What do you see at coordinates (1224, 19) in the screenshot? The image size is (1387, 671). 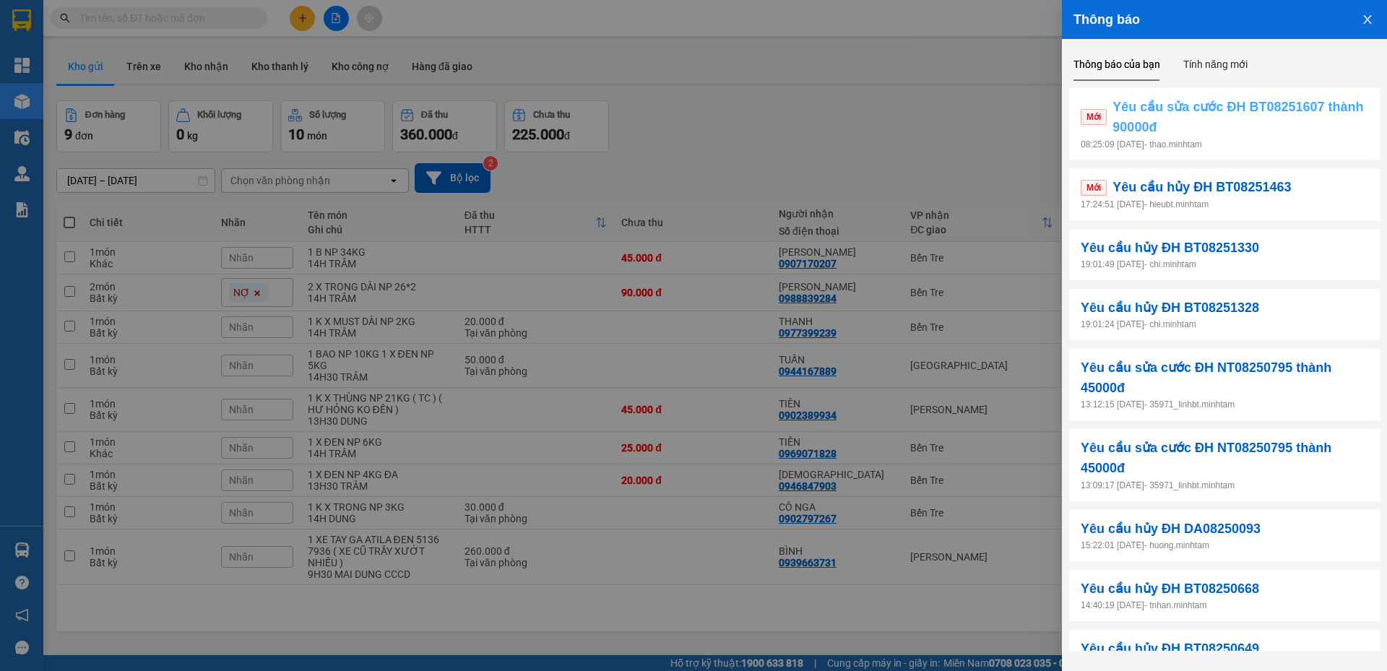 I see `div: Thông báo` at bounding box center [1224, 19].